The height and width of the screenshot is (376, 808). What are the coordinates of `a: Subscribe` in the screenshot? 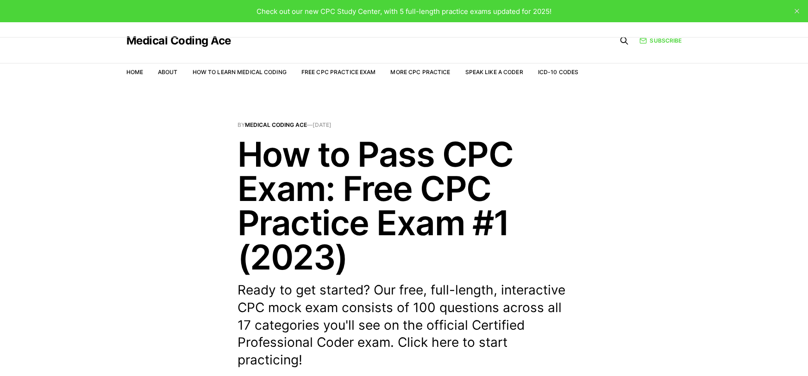 It's located at (660, 40).